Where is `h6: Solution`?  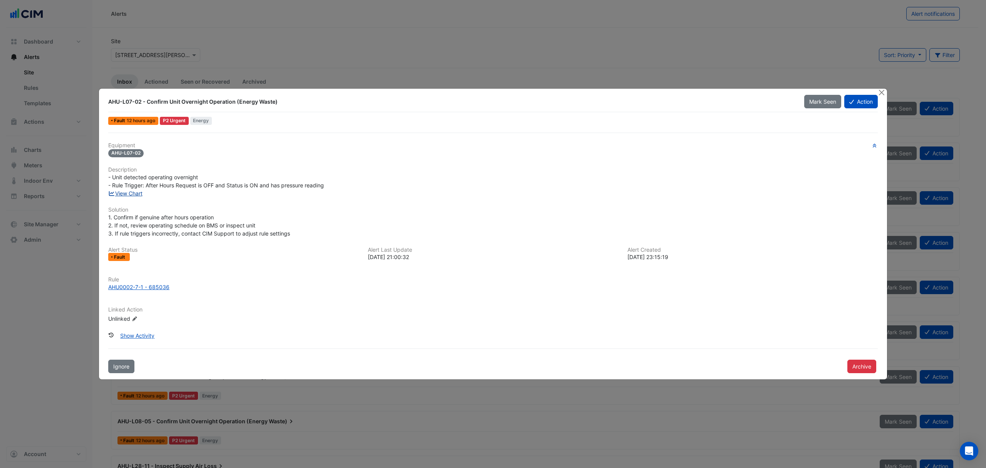 h6: Solution is located at coordinates (493, 210).